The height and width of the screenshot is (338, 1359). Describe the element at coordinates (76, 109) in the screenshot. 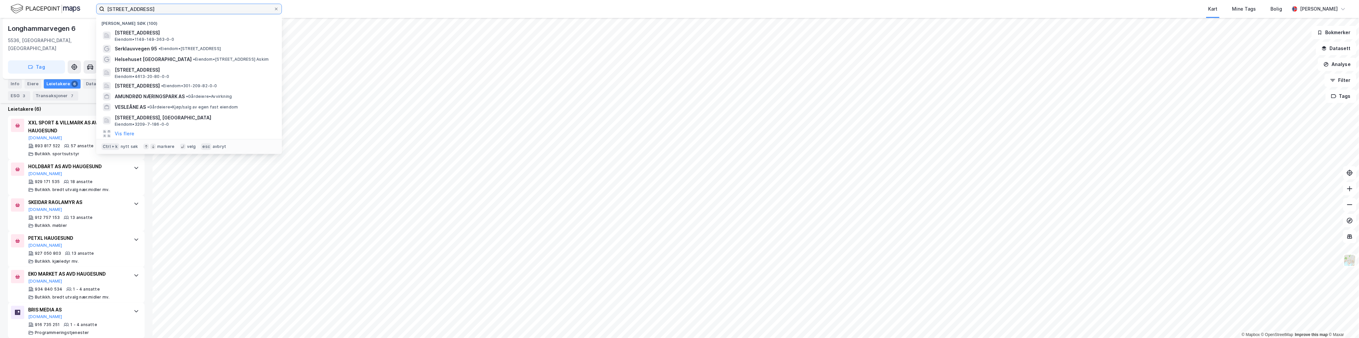

I see `div: Leietakere (6)` at that location.